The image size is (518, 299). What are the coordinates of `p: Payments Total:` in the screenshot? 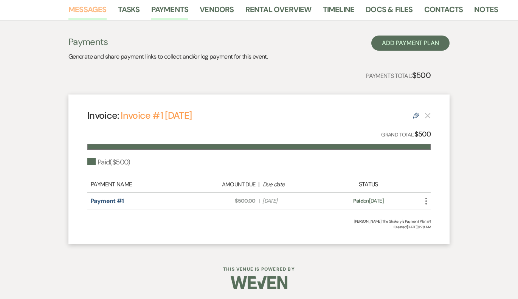 It's located at (398, 75).